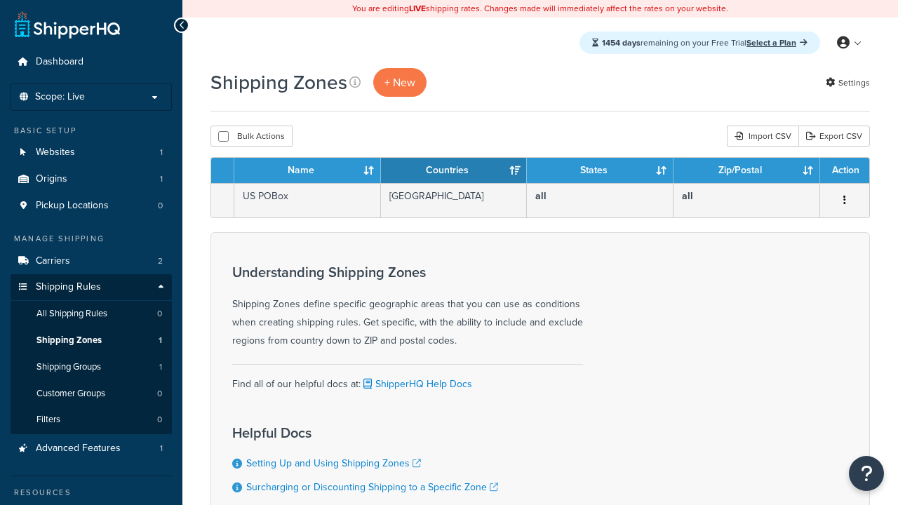 Image resolution: width=898 pixels, height=505 pixels. Describe the element at coordinates (763, 136) in the screenshot. I see `div: Import CSV` at that location.